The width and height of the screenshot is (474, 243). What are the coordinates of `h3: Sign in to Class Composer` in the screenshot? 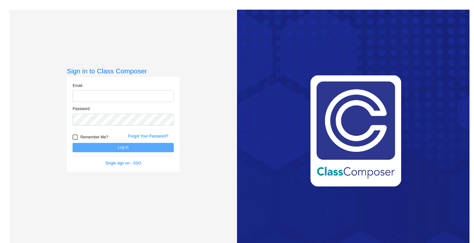 It's located at (123, 71).